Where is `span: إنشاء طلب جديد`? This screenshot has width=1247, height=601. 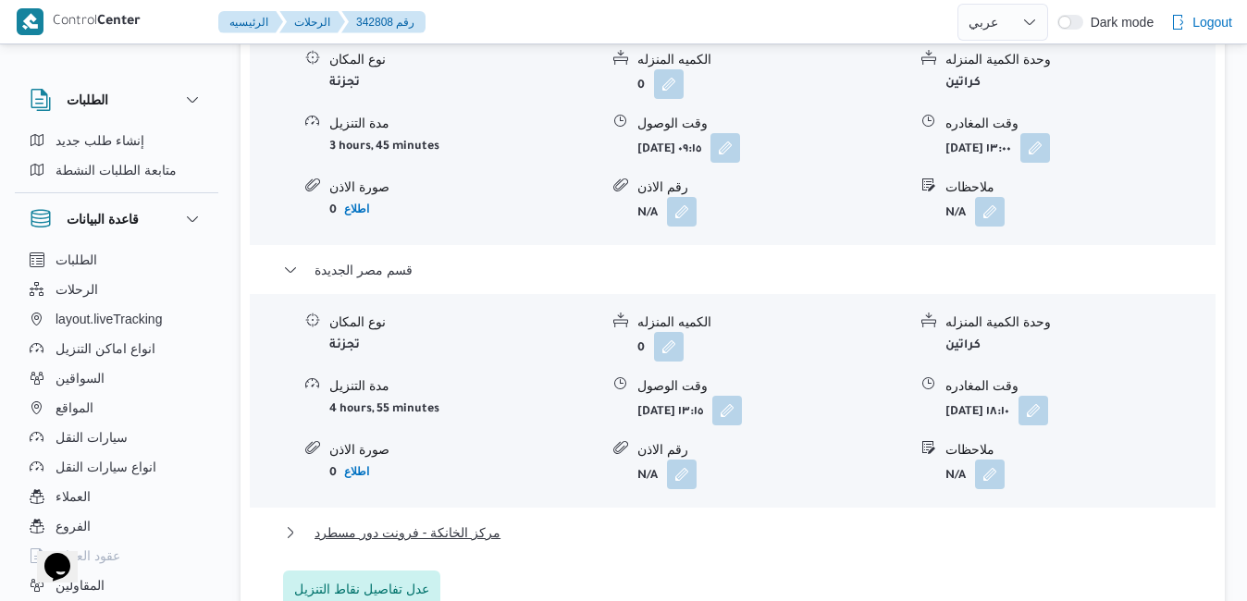
span: إنشاء طلب جديد is located at coordinates (100, 141).